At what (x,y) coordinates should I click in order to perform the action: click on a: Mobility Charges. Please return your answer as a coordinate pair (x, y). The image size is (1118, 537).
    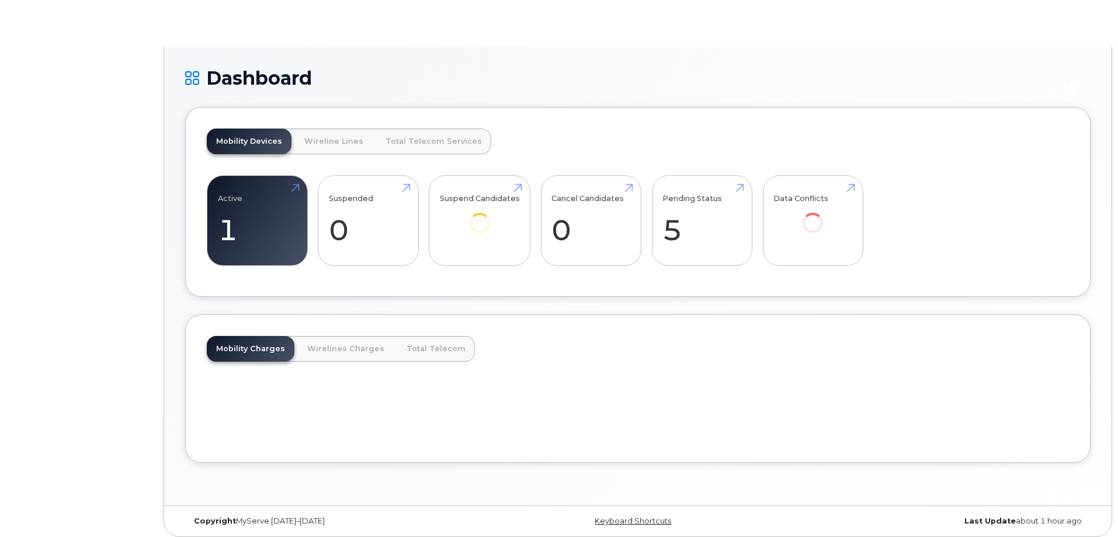
    Looking at the image, I should click on (251, 349).